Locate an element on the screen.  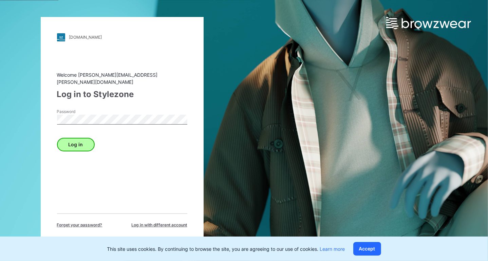
button: Log in is located at coordinates (76, 145).